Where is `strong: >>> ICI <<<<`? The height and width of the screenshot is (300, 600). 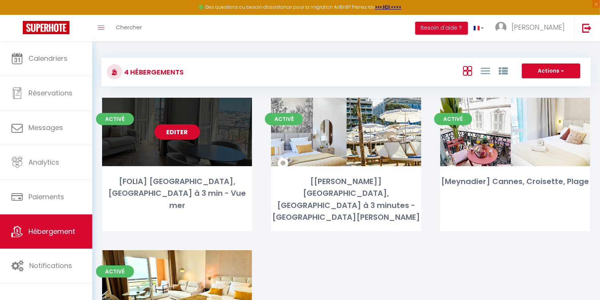
strong: >>> ICI <<<< is located at coordinates (389, 7).